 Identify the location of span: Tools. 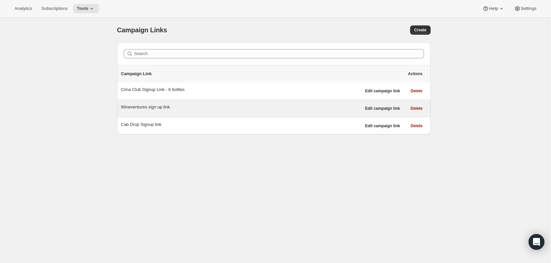
(83, 9).